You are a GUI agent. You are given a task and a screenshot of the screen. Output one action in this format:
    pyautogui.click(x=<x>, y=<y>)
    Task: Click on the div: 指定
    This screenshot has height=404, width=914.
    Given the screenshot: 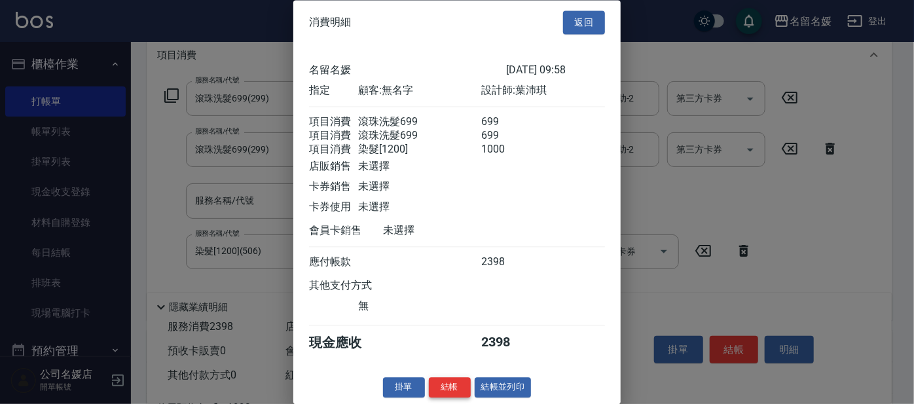 What is the action you would take?
    pyautogui.click(x=333, y=91)
    